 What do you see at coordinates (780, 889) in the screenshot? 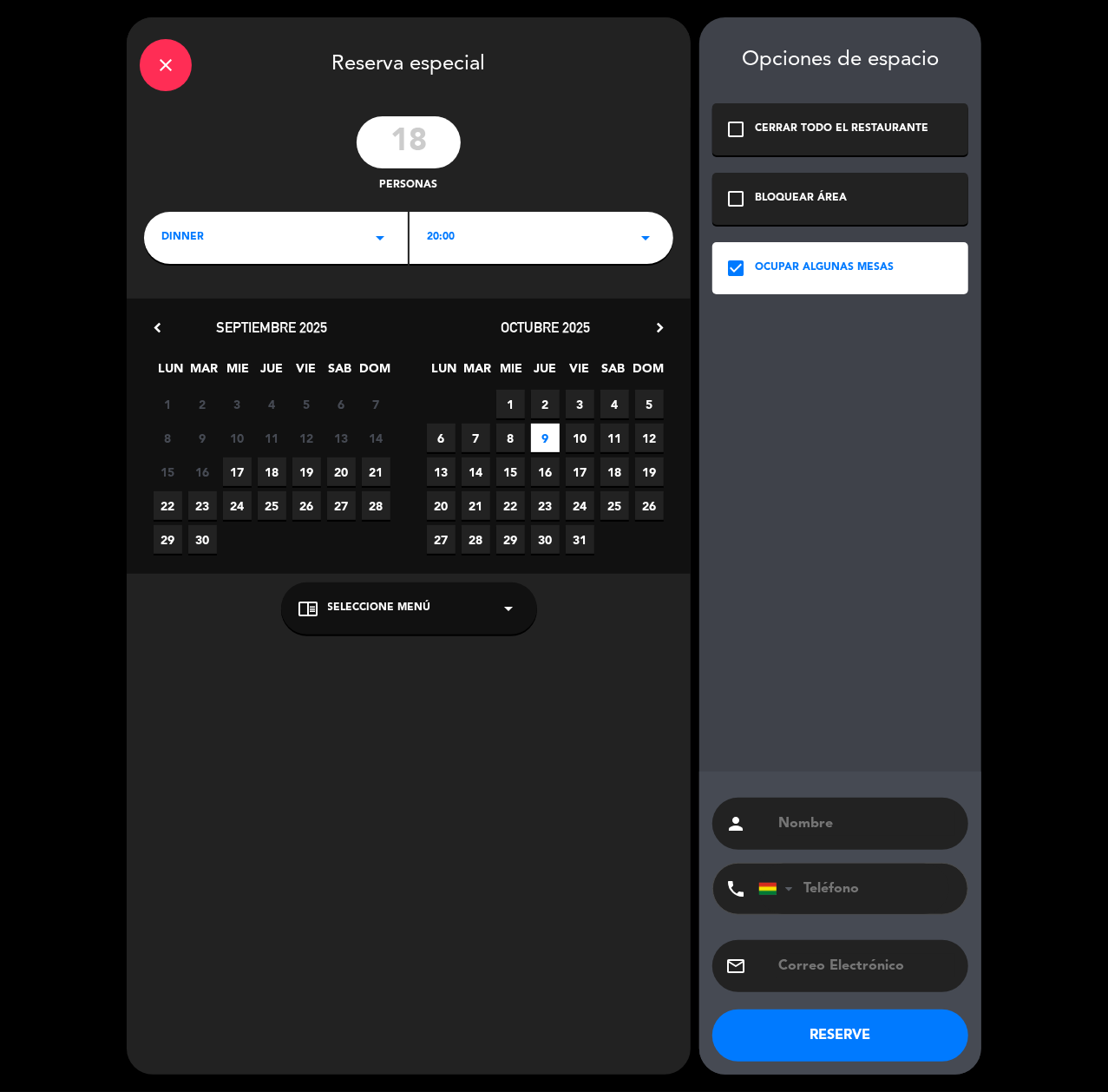
I see `div: Bolivia: +591` at bounding box center [780, 889].